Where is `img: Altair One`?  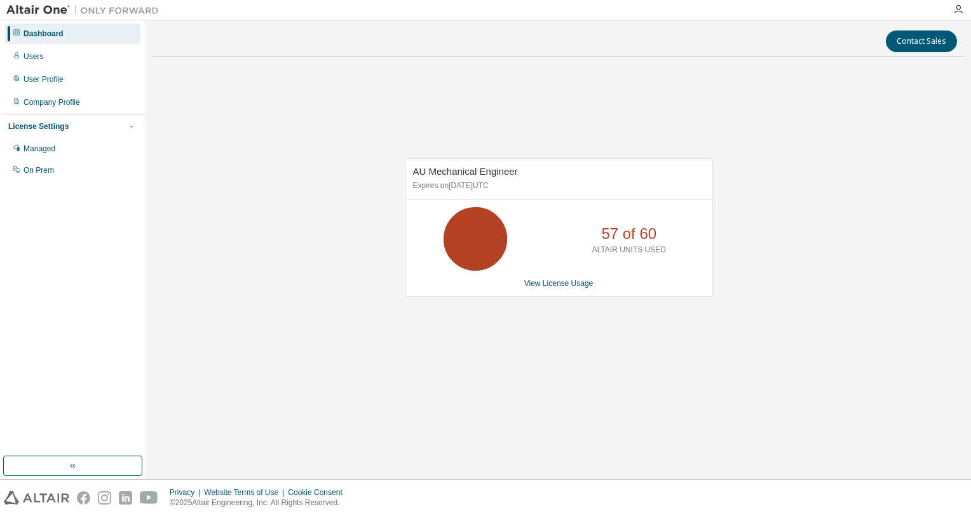 img: Altair One is located at coordinates (86, 10).